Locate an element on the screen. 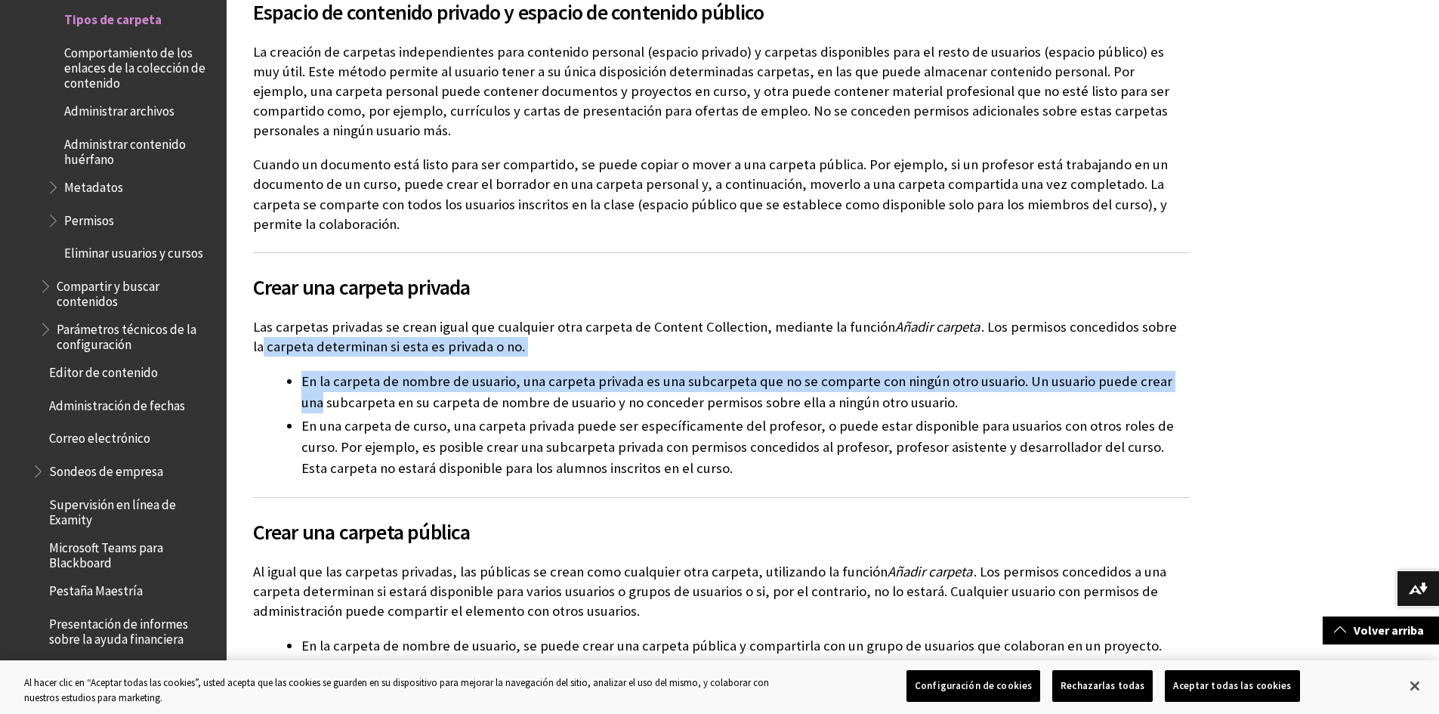 Image resolution: width=1439 pixels, height=714 pixels. button: Aceptar todas las cookies is located at coordinates (1232, 686).